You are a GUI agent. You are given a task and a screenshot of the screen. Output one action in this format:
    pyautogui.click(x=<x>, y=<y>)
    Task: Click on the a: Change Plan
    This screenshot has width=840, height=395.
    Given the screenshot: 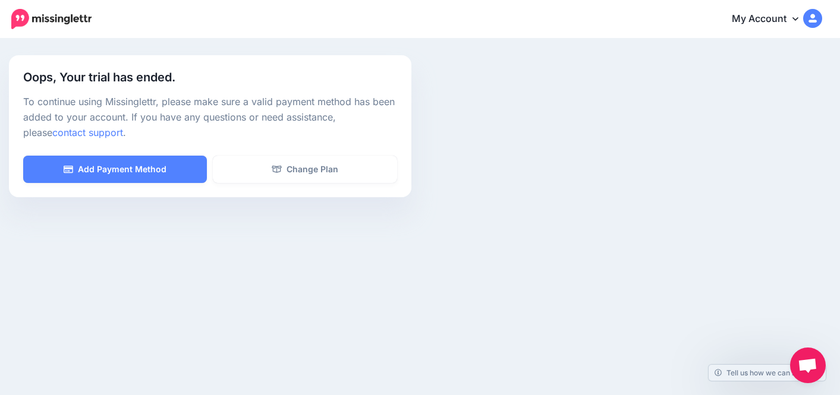 What is the action you would take?
    pyautogui.click(x=304, y=169)
    